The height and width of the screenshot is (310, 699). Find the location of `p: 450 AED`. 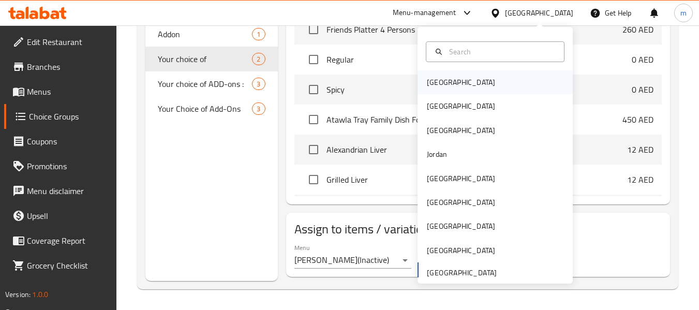

p: 450 AED is located at coordinates (638, 119).